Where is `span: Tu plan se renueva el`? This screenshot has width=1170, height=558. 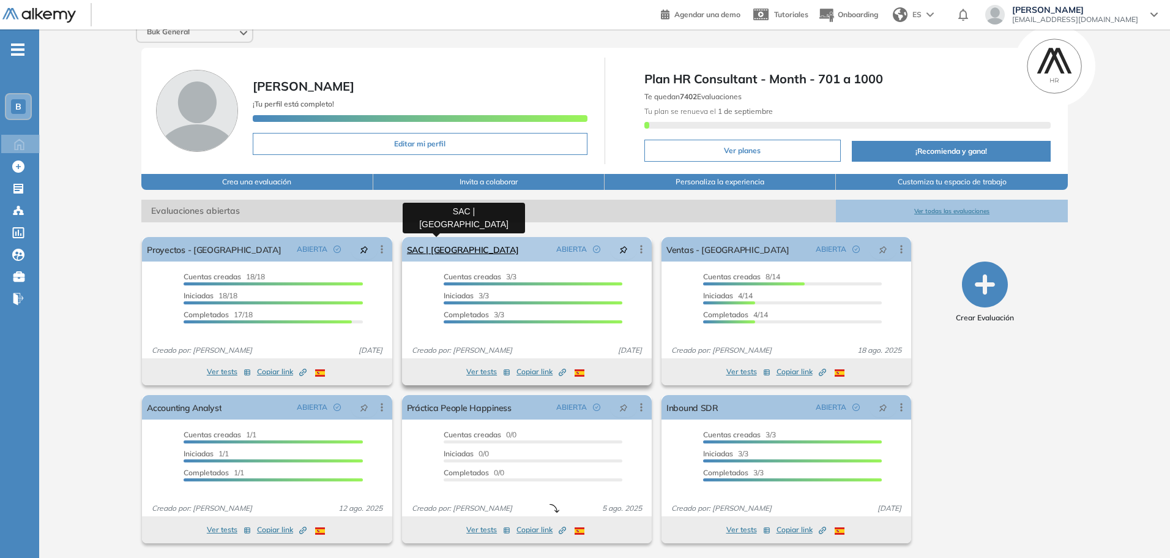 span: Tu plan se renueva el is located at coordinates (709, 111).